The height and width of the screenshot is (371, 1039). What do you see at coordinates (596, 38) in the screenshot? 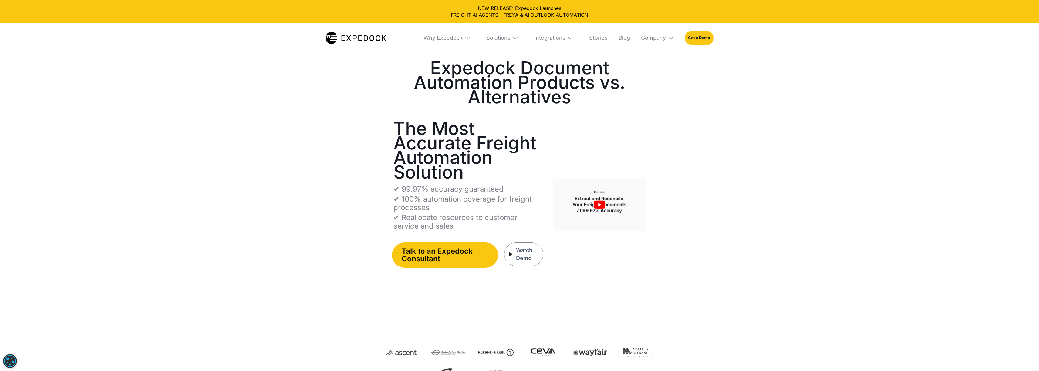
I see `a: Stories` at bounding box center [596, 38].